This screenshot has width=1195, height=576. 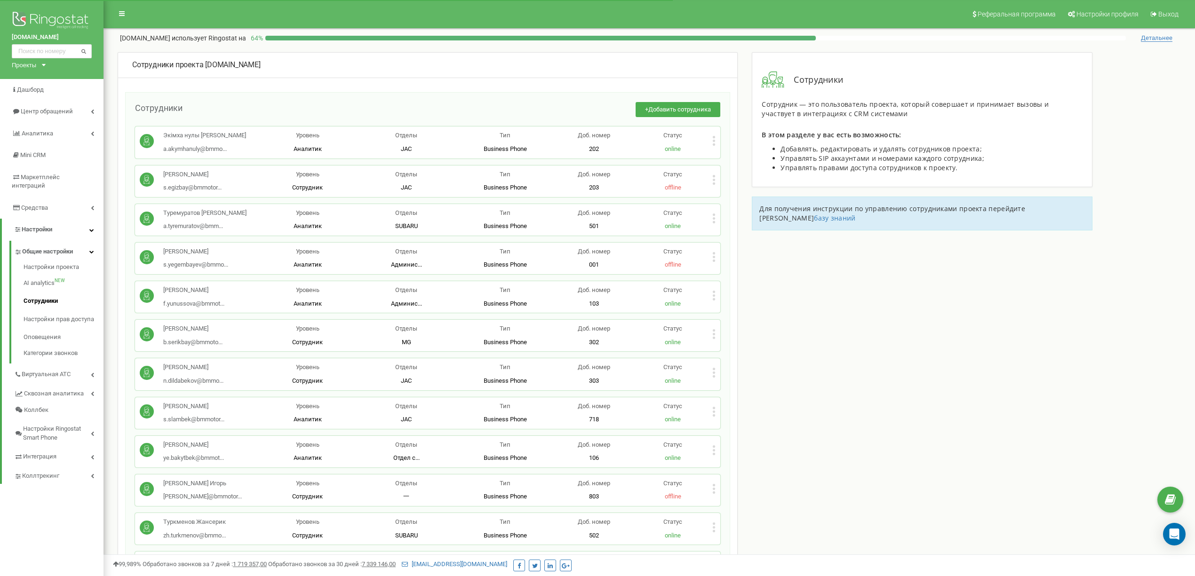 What do you see at coordinates (678, 110) in the screenshot?
I see `button: +Добавить сотрудника` at bounding box center [678, 110].